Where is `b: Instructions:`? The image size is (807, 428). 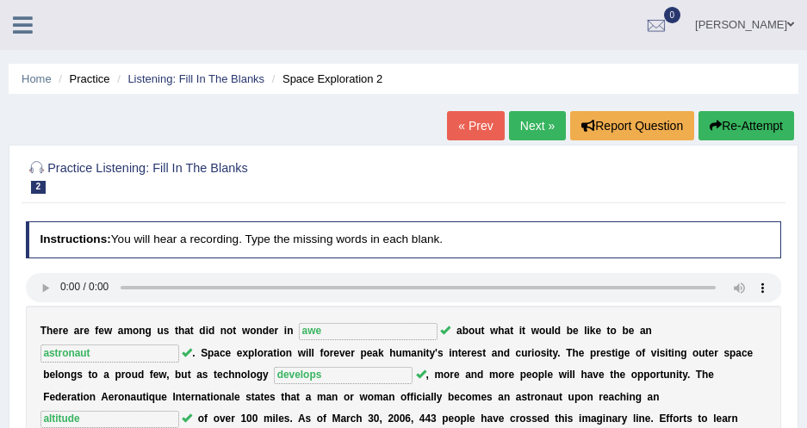 b: Instructions: is located at coordinates (75, 238).